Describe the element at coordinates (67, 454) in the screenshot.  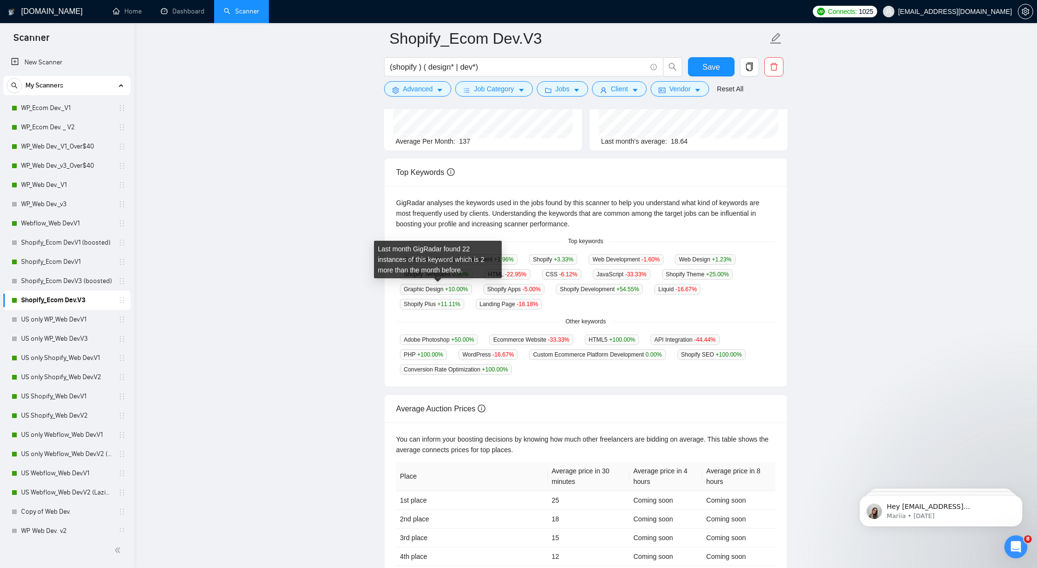
I see `a: US only Webflow_Web Dev.V2 (Laziza AI)` at that location.